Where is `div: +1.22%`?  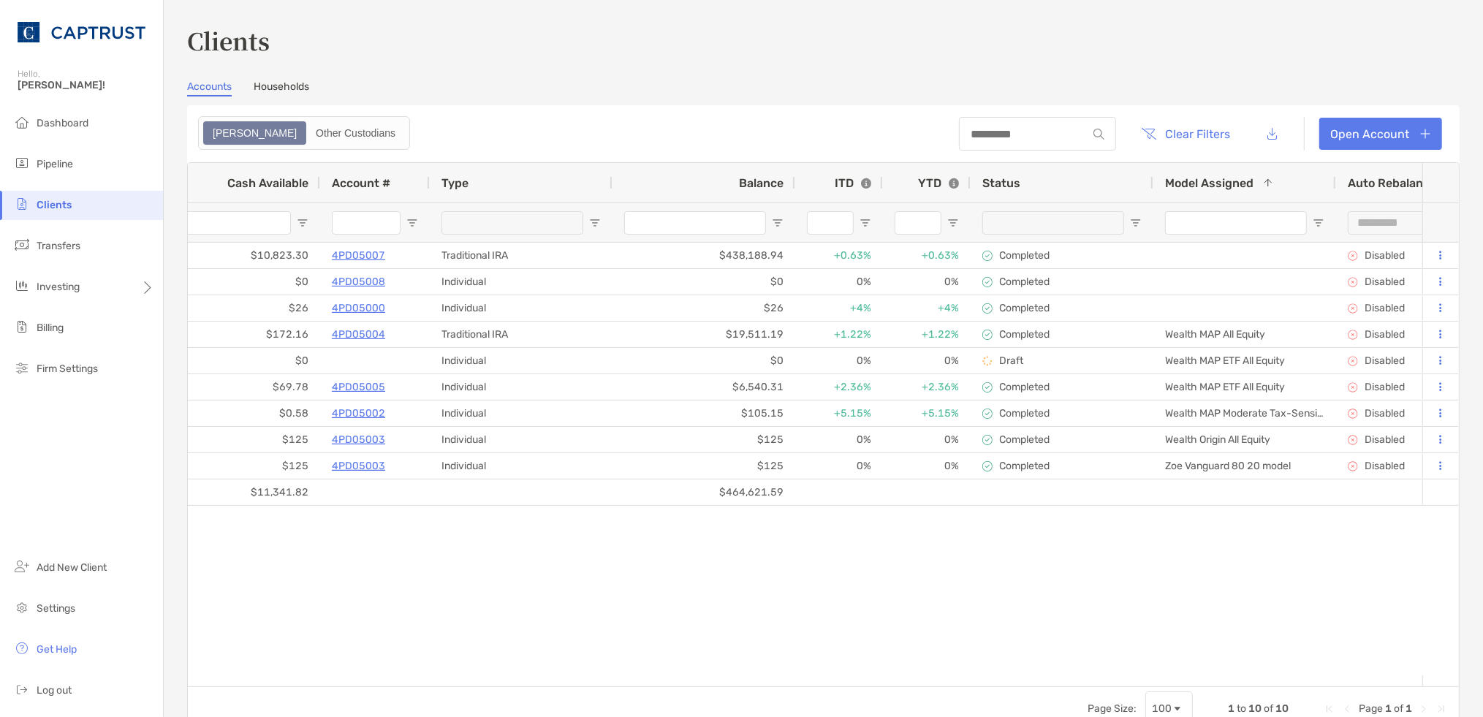 div: +1.22% is located at coordinates (839, 334).